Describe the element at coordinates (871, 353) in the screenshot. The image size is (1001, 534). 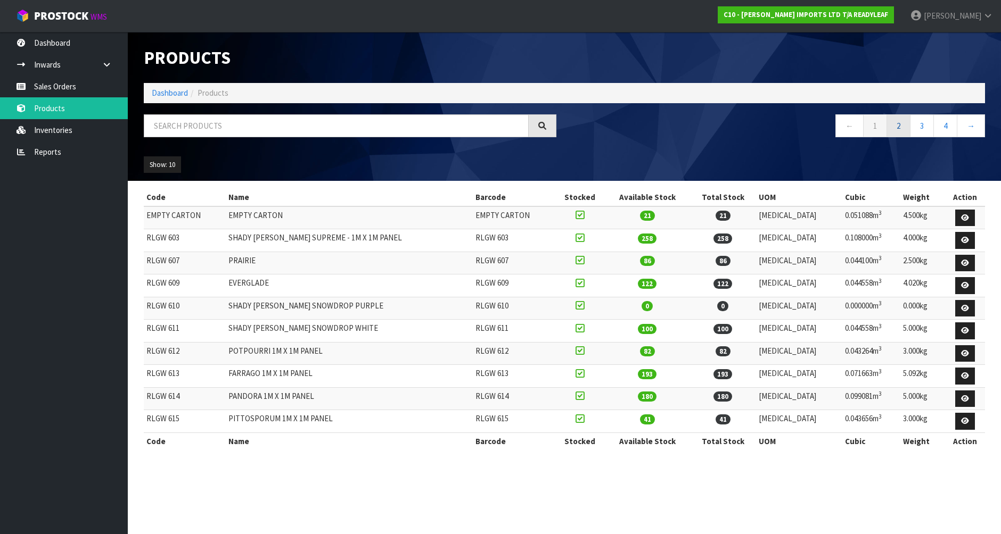
I see `td: 0.043264m` at that location.